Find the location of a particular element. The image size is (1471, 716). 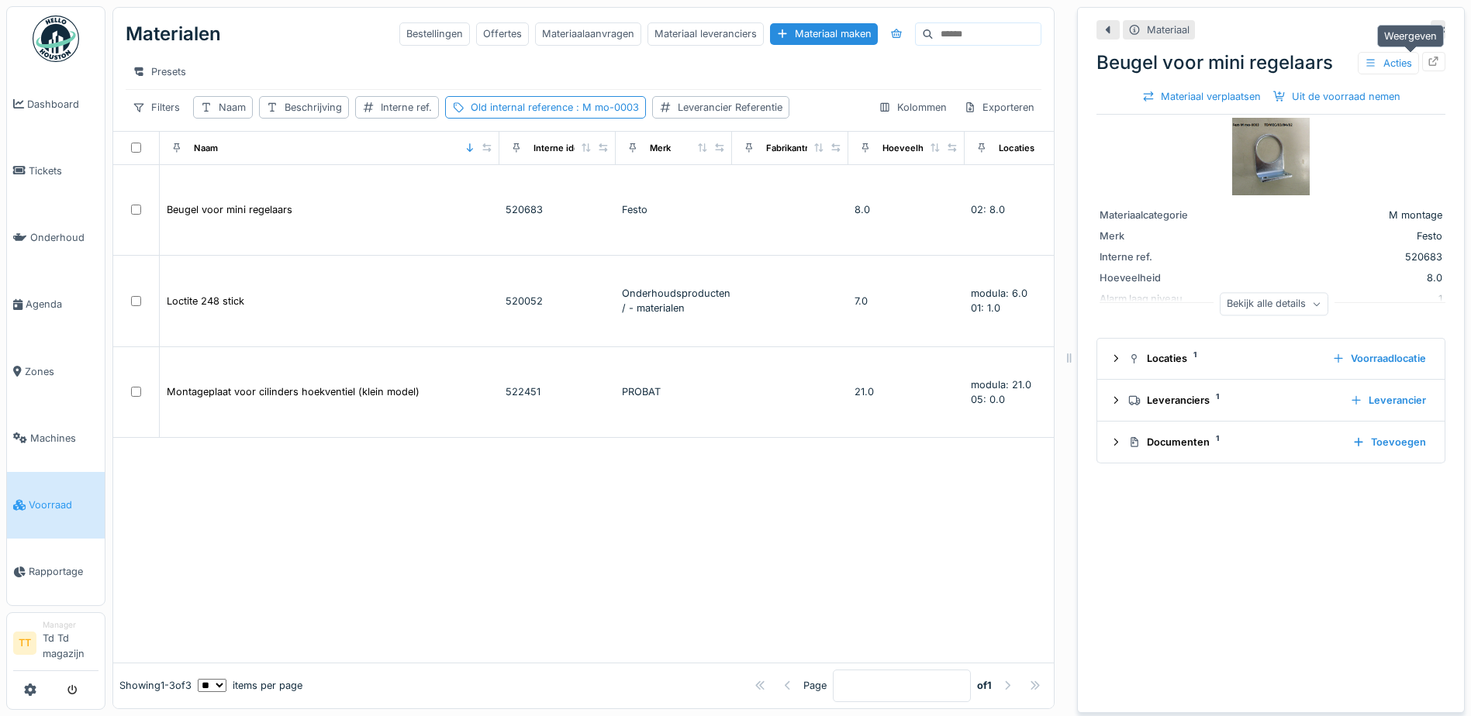

span: Zones is located at coordinates (61, 371).